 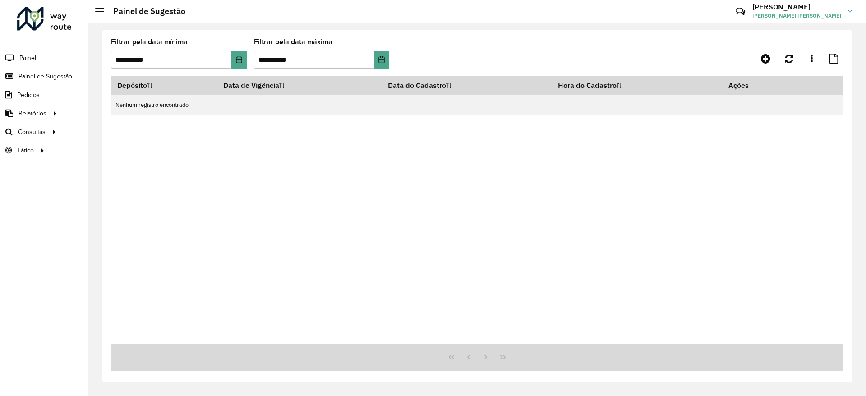 I want to click on span: Painel, so click(x=28, y=58).